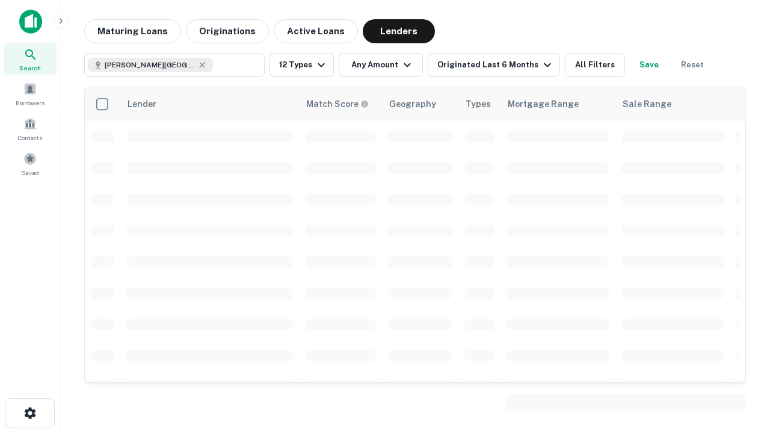 Image resolution: width=770 pixels, height=433 pixels. Describe the element at coordinates (740, 327) in the screenshot. I see `div: Chat Widget` at that location.